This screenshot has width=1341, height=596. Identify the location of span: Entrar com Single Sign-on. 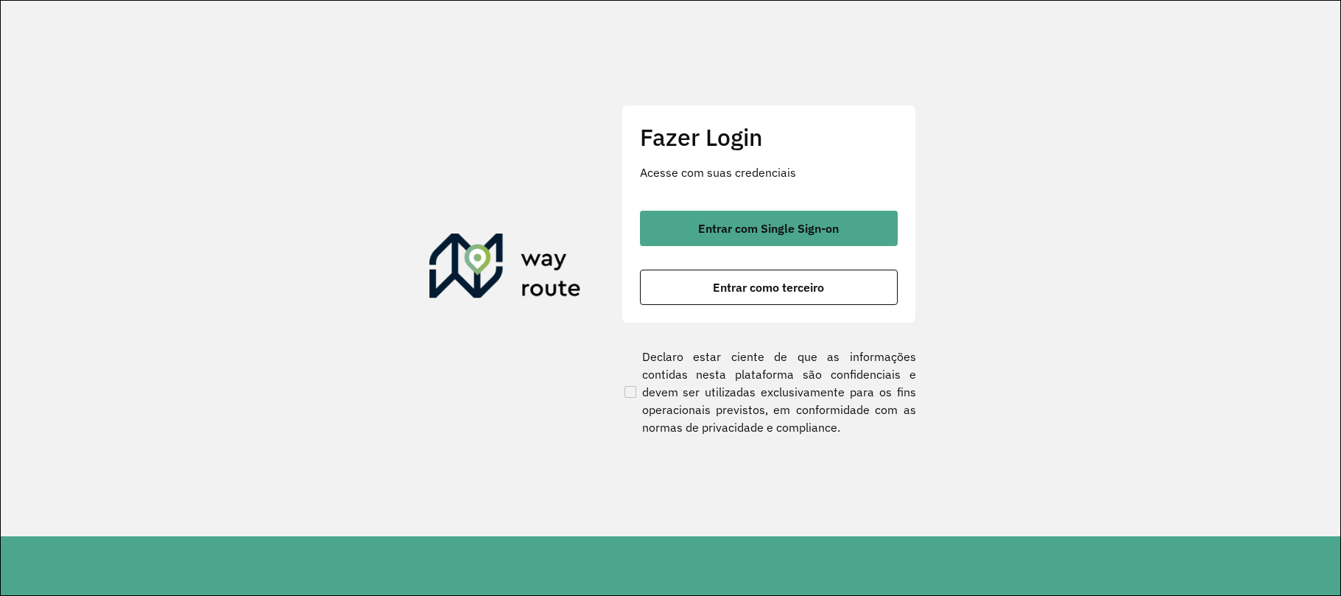
(768, 228).